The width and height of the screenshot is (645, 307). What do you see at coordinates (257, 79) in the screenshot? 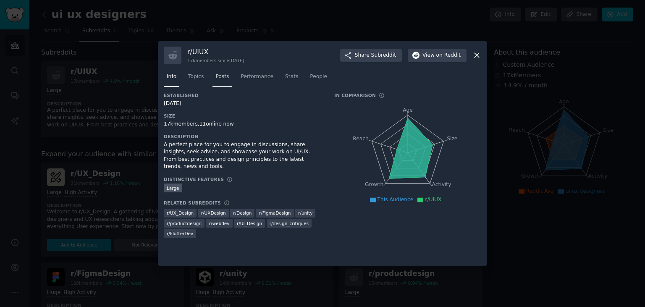
I see `a: Performance` at bounding box center [257, 79].